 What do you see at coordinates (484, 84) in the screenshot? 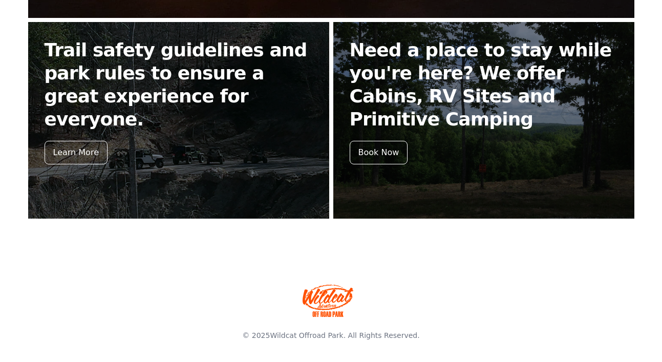
I see `h2: Need a place to stay while you're here? We offer Cabins, RV Sites and Primitive Camping` at bounding box center [484, 84].